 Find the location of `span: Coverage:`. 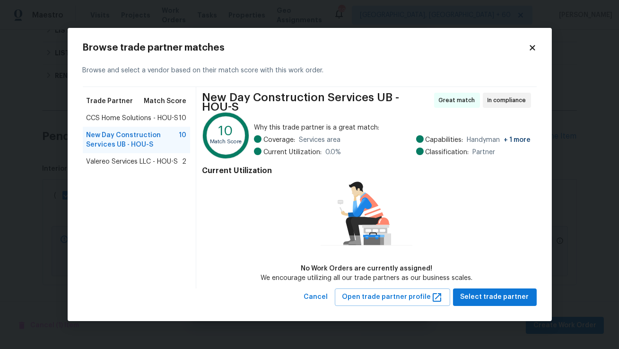

span: Coverage: is located at coordinates (279, 140).